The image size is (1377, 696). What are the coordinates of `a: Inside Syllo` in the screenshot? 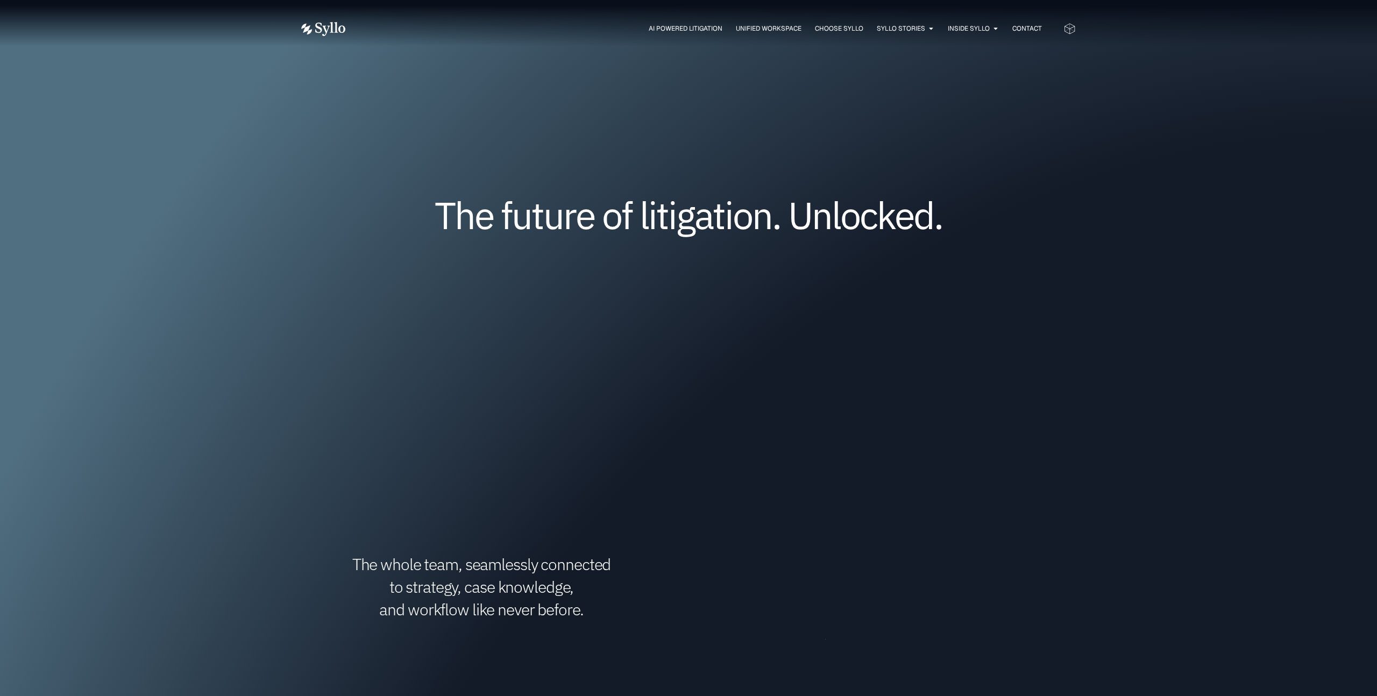 It's located at (969, 29).